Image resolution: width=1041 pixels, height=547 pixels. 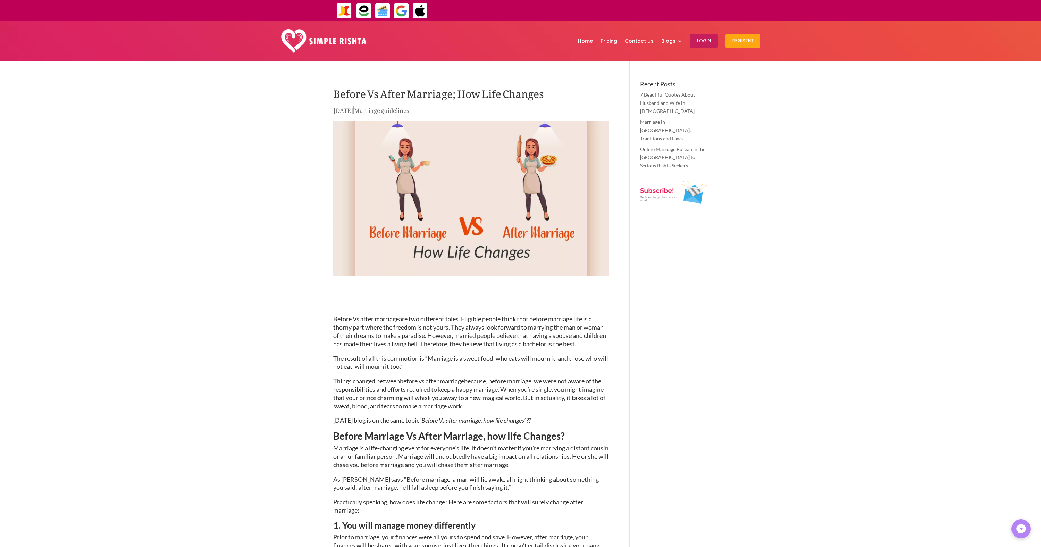 What do you see at coordinates (432, 381) in the screenshot?
I see `span: before vs after marriage` at bounding box center [432, 381].